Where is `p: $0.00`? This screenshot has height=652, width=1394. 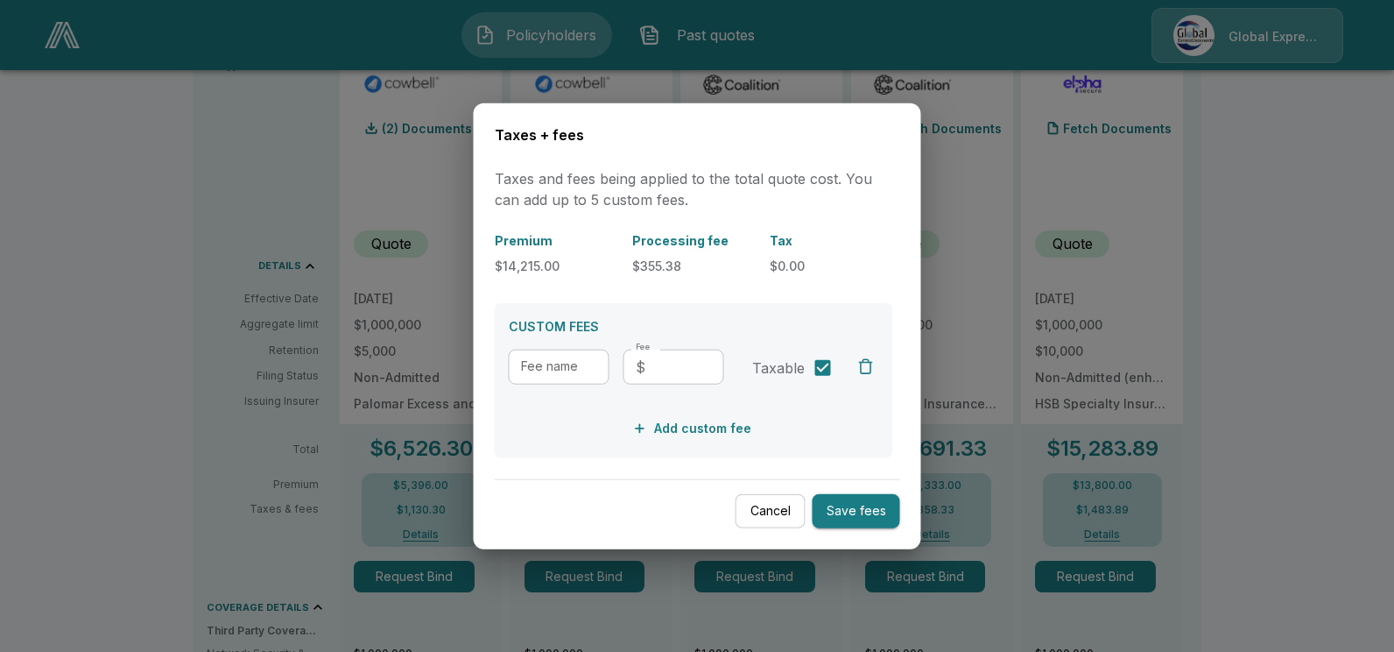 p: $0.00 is located at coordinates (831, 265).